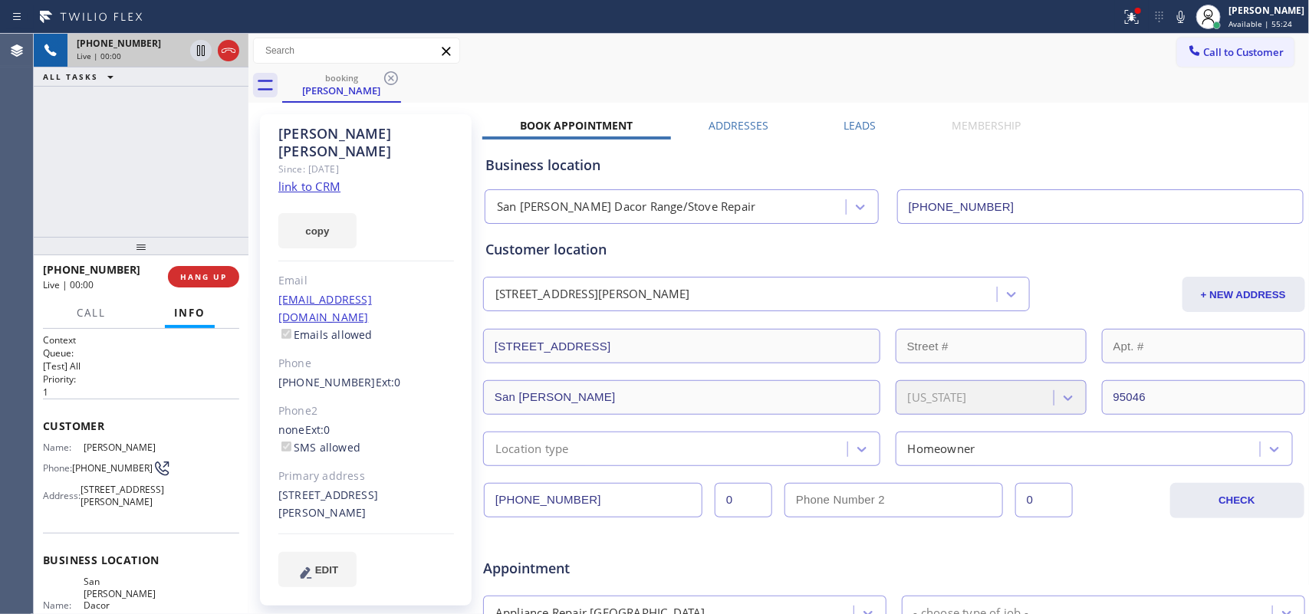 Image resolution: width=1309 pixels, height=614 pixels. What do you see at coordinates (1244, 294) in the screenshot?
I see `button: + NEW ADDRESS` at bounding box center [1244, 294].